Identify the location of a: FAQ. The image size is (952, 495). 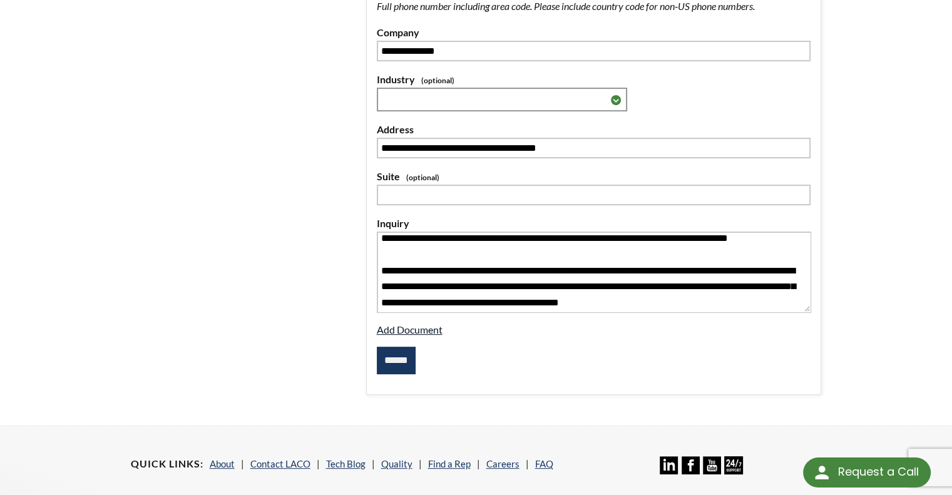
(544, 464).